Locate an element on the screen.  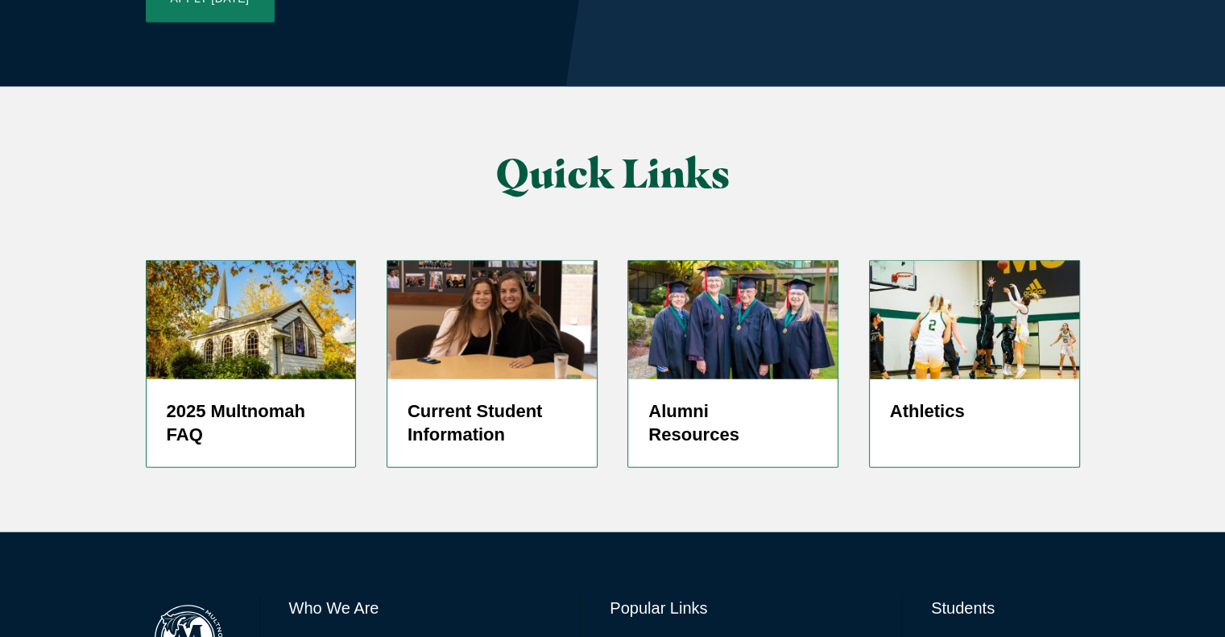
img: 50 Year Alumni 2019 is located at coordinates (733, 320).